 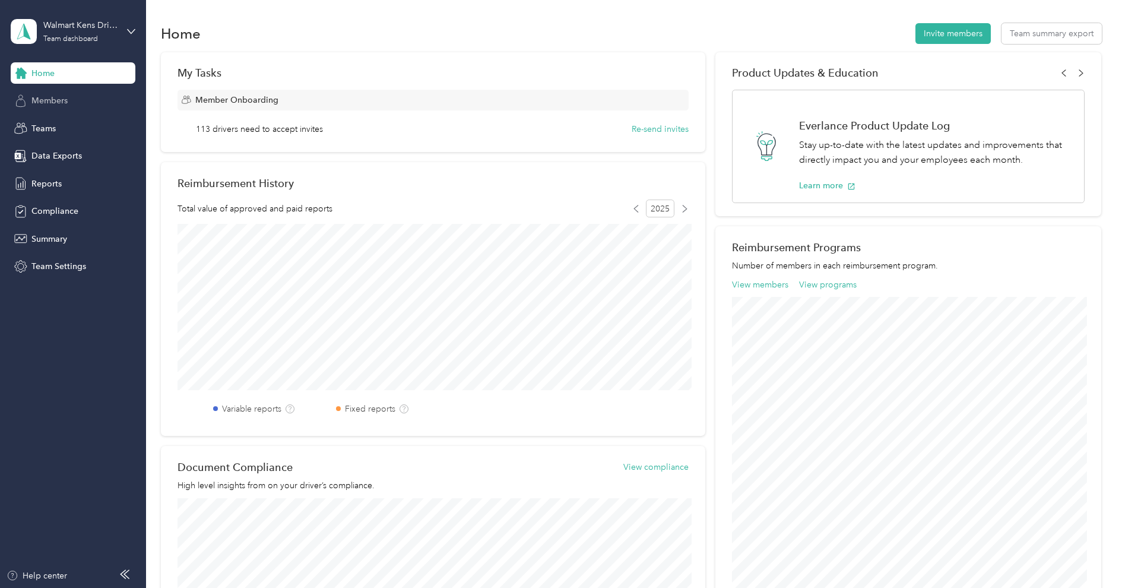 What do you see at coordinates (259, 129) in the screenshot?
I see `span: 113 drivers need to accept invites` at bounding box center [259, 129].